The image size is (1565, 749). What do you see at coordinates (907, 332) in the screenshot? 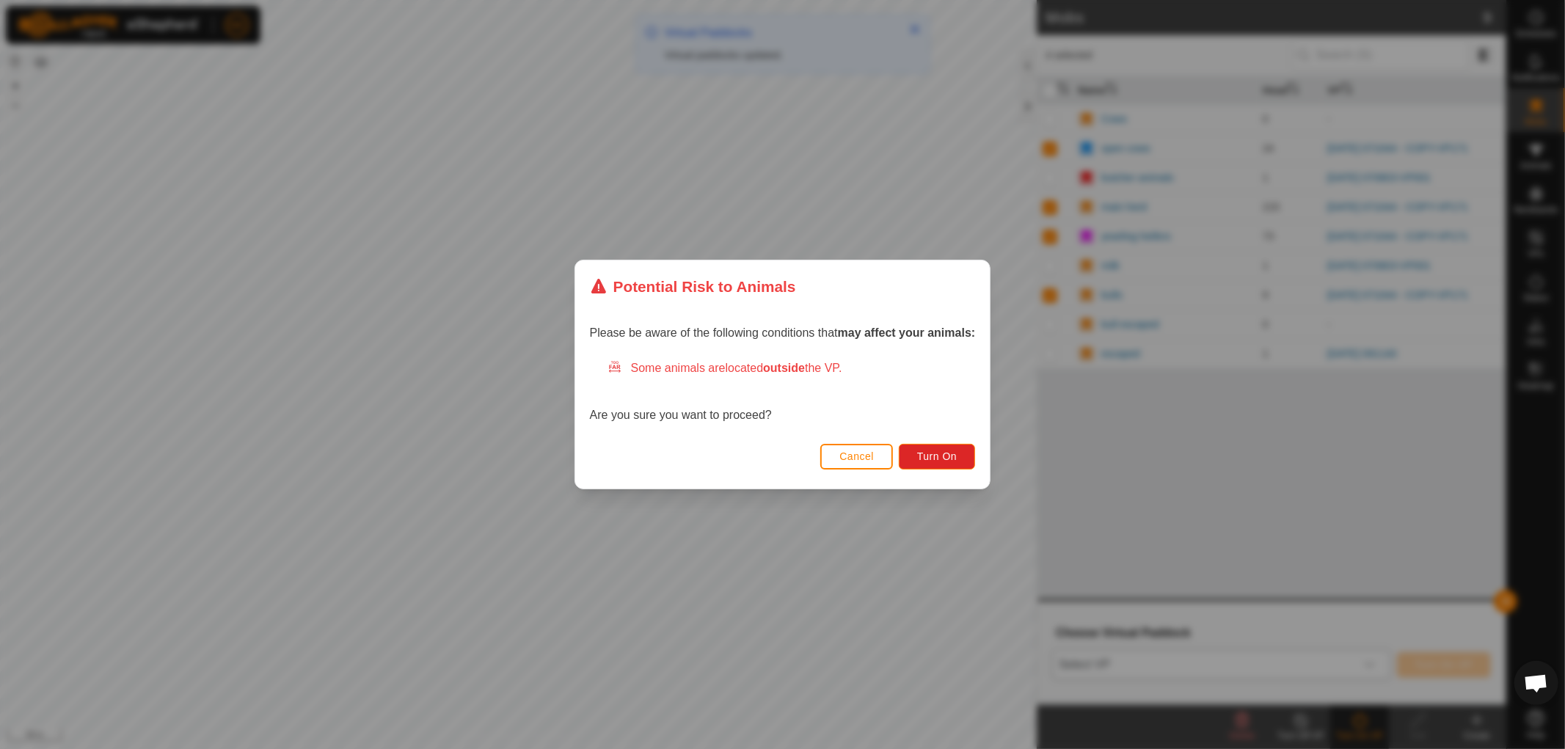
I see `strong: may affect your animals:` at bounding box center [907, 332].